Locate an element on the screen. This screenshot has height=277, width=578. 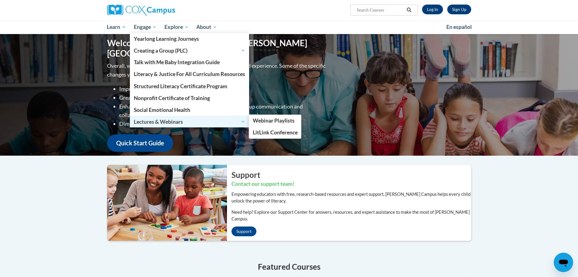
span: Engage is located at coordinates (145, 27).